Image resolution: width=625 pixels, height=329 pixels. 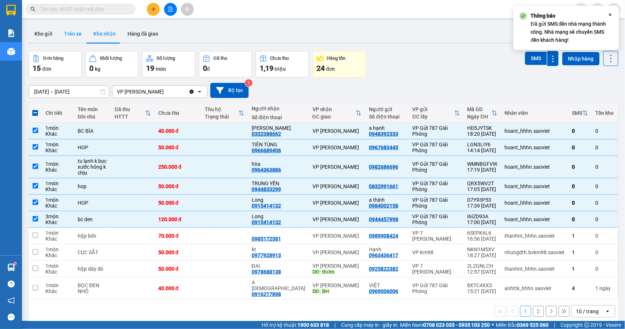 I want to click on div: Ghi chú, so click(x=92, y=117).